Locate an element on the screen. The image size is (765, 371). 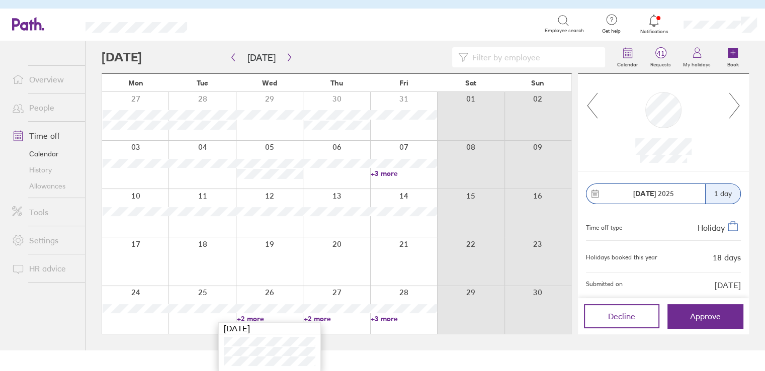
span: 41 is located at coordinates (661, 53).